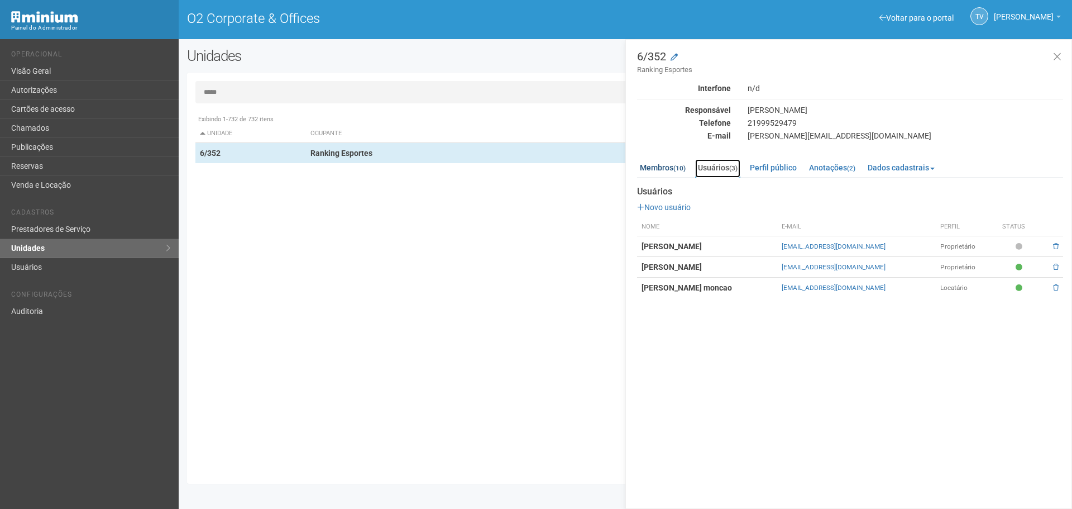 The height and width of the screenshot is (509, 1072). I want to click on small: (2), so click(851, 168).